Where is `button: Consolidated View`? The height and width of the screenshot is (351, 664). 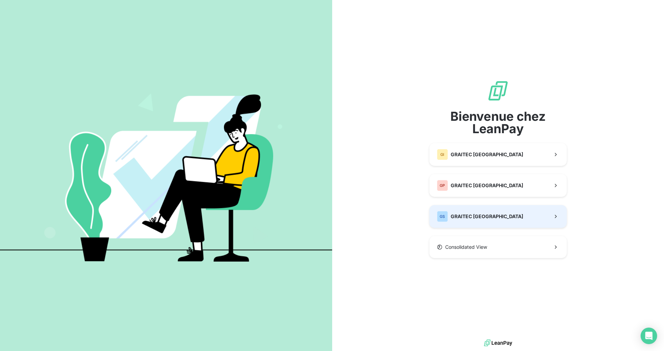
button: Consolidated View is located at coordinates (498, 247).